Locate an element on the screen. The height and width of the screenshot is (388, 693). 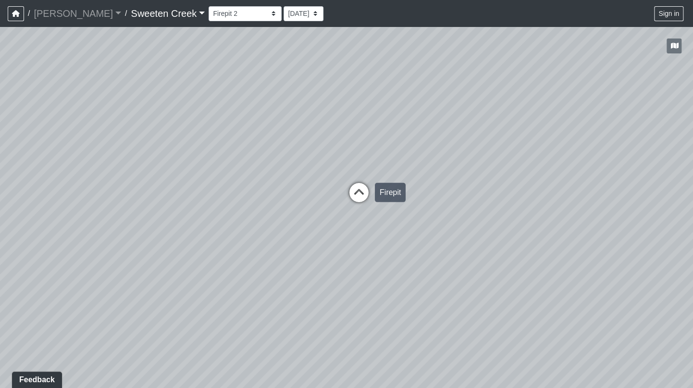
div: Firepit is located at coordinates (391, 192).